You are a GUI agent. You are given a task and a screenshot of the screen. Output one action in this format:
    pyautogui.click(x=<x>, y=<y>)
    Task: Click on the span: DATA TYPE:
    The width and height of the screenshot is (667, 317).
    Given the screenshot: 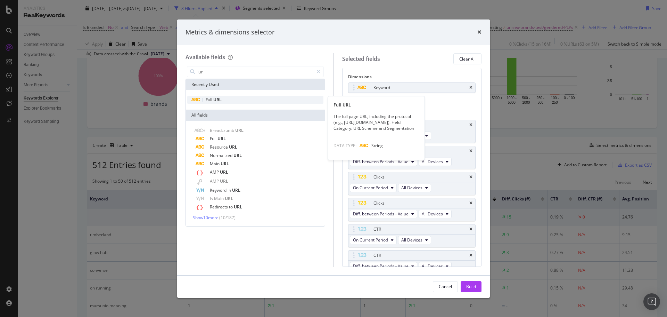 What is the action you would take?
    pyautogui.click(x=345, y=145)
    